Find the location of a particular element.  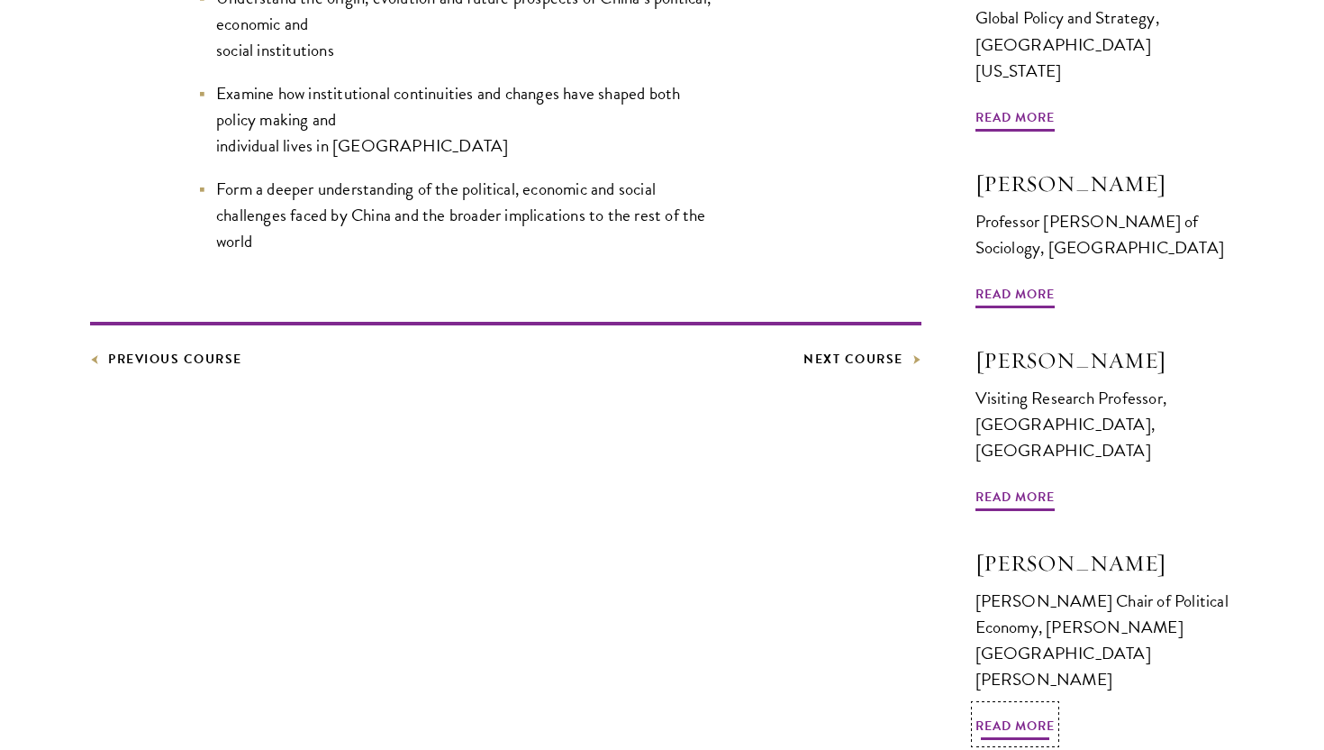

a: Next Course is located at coordinates (862, 359).